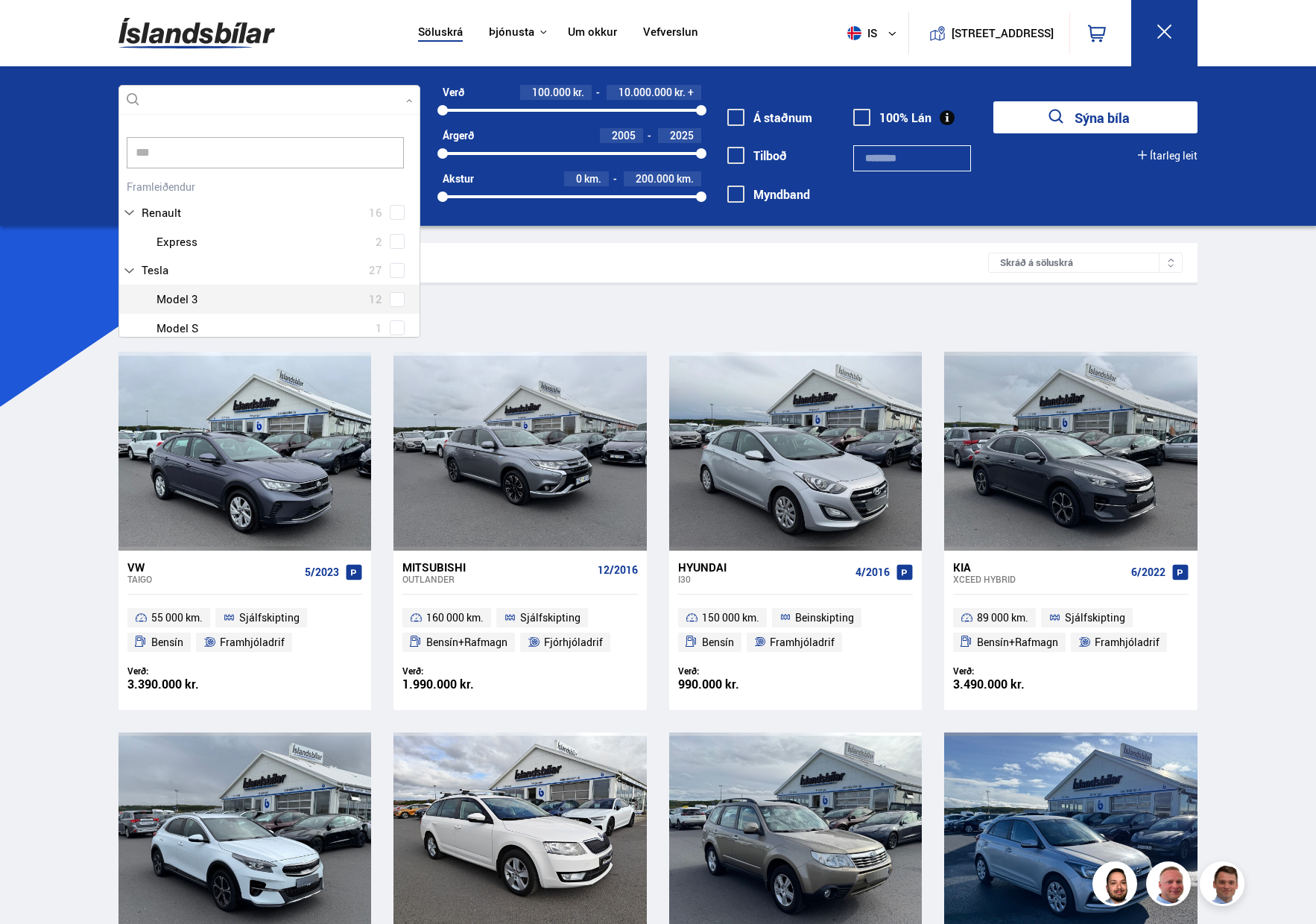 The image size is (1316, 924). What do you see at coordinates (1149, 572) in the screenshot?
I see `span: 6/2022` at bounding box center [1149, 572].